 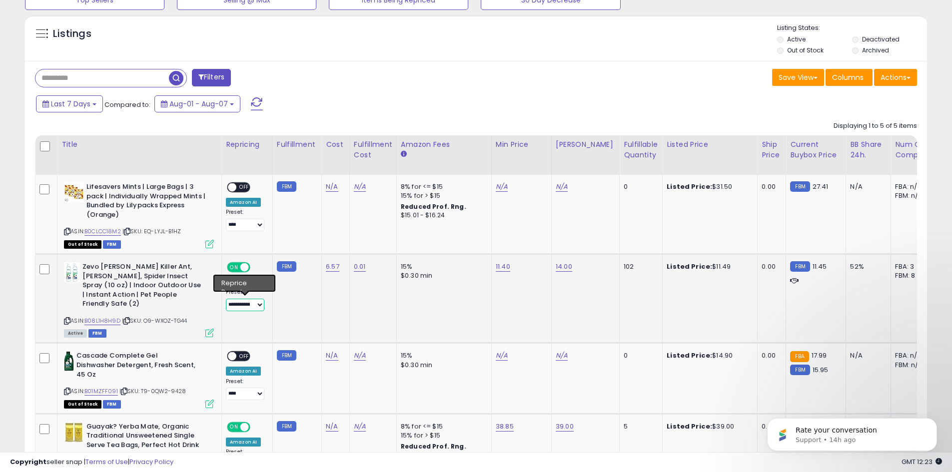 What do you see at coordinates (876, 50) in the screenshot?
I see `label: Archived` at bounding box center [876, 50].